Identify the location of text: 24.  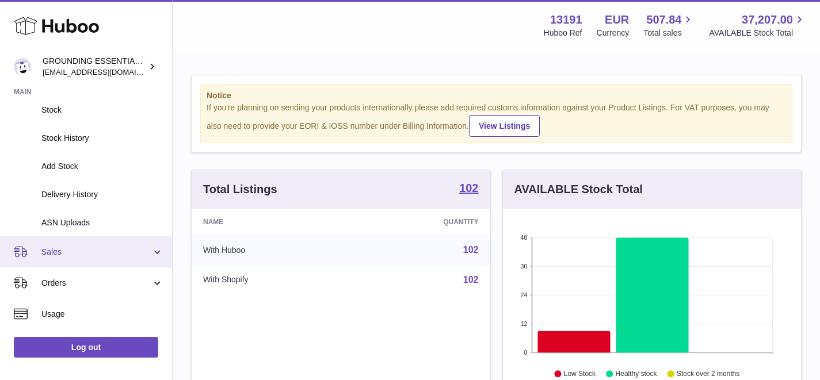
(524, 295).